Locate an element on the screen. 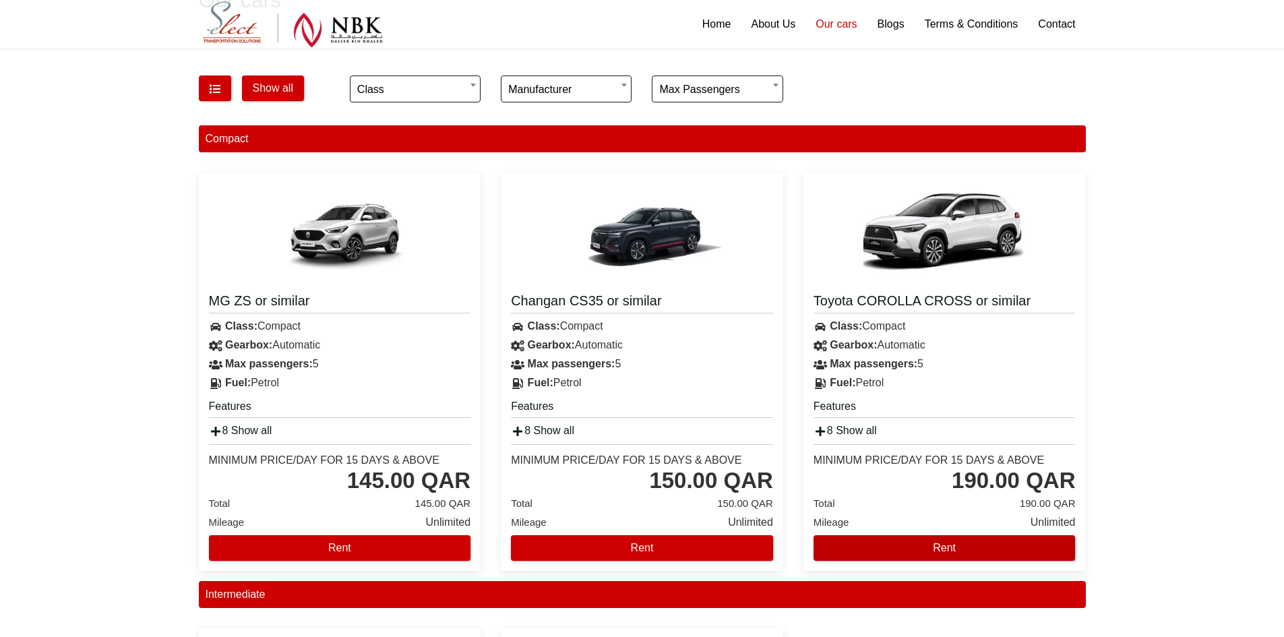 This screenshot has height=637, width=1284. a: Toyota COROLLA CROSS or similar is located at coordinates (944, 303).